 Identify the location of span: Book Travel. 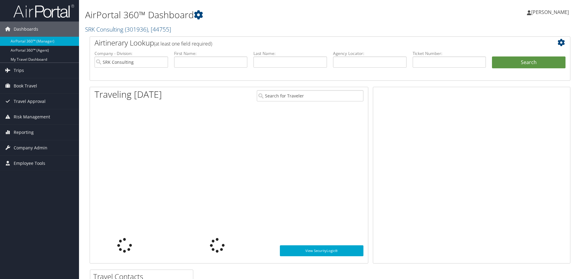
(25, 86).